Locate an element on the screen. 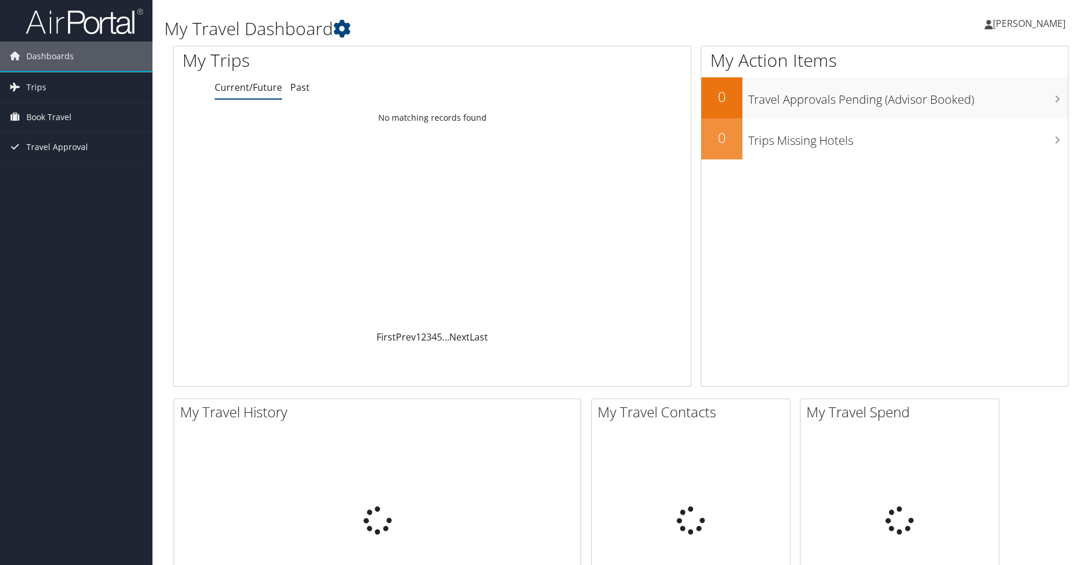 This screenshot has height=565, width=1089. a: Next is located at coordinates (459, 337).